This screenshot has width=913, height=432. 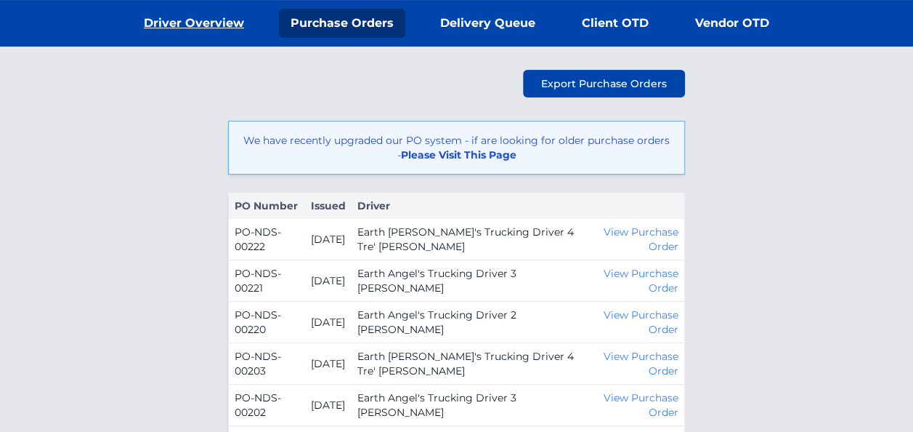 I want to click on th: Driver, so click(x=471, y=206).